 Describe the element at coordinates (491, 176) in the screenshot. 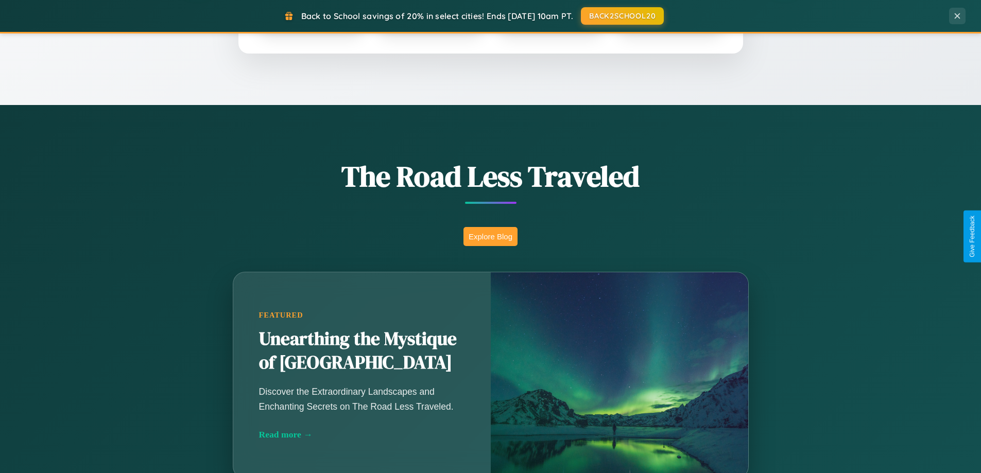

I see `h1: The Road Less Traveled` at that location.